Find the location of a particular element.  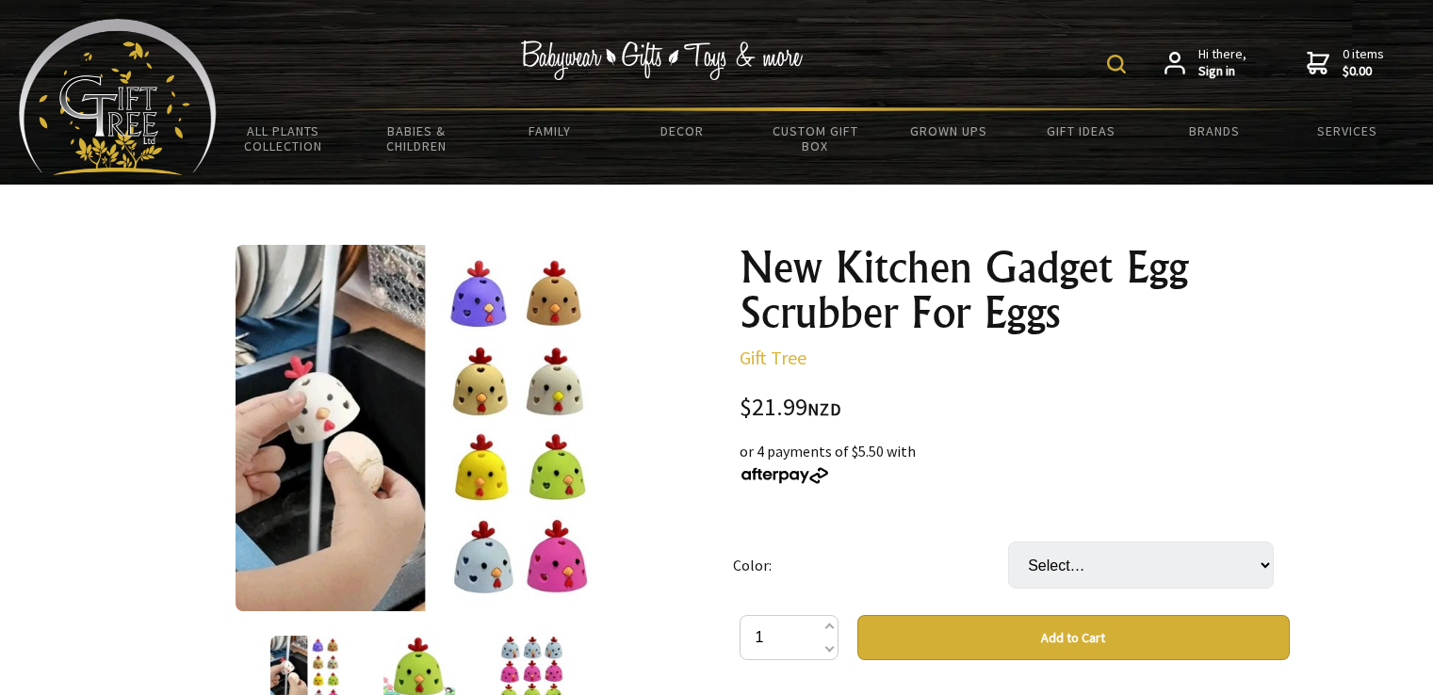

button: Add to Cart is located at coordinates (1073, 638).